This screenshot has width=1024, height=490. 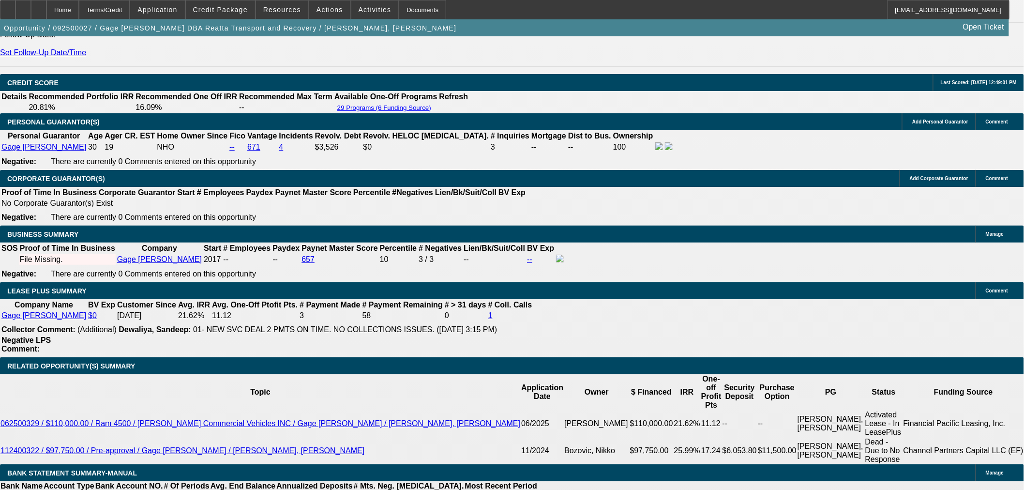 I want to click on a: 671, so click(x=254, y=147).